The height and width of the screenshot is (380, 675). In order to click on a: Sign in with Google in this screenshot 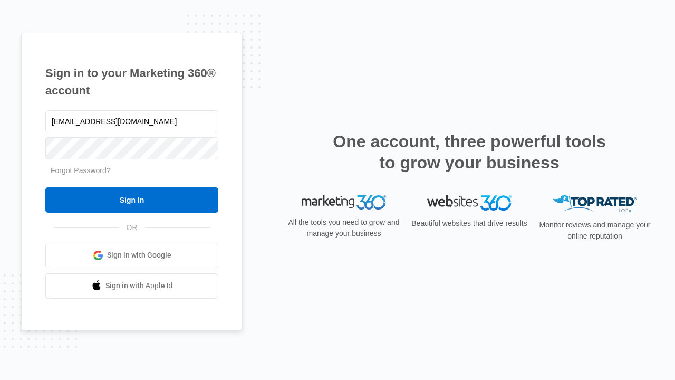, I will do `click(132, 255)`.